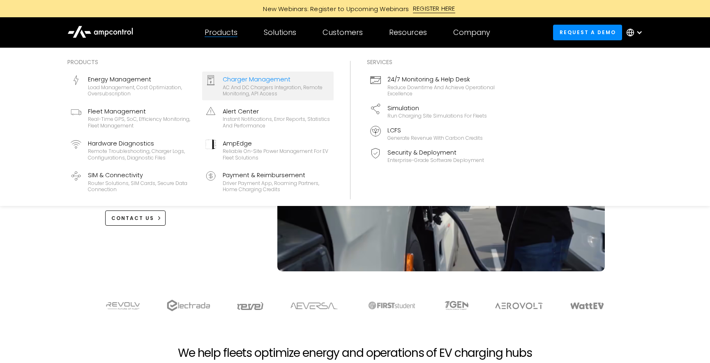 The height and width of the screenshot is (363, 710). What do you see at coordinates (142, 90) in the screenshot?
I see `div: Load management, cost optimization, oversubscription` at bounding box center [142, 90].